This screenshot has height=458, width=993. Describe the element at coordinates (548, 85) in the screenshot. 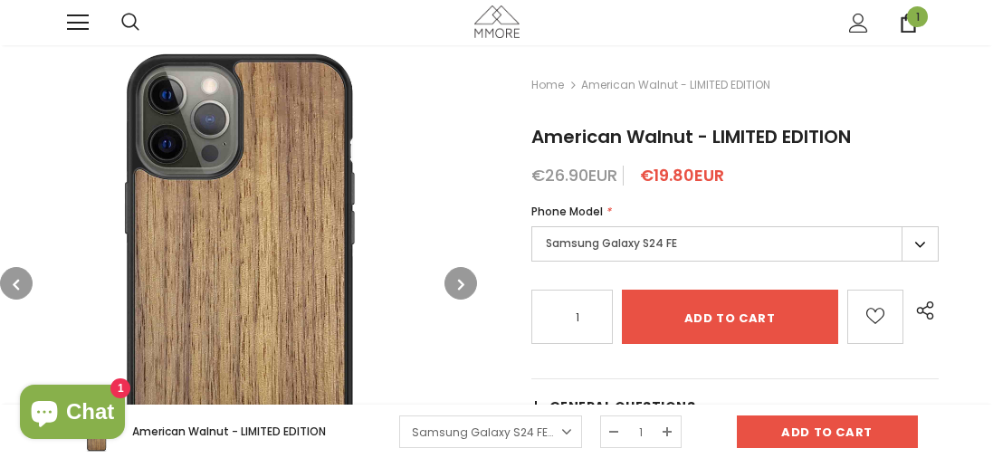

I see `a: Home` at that location.